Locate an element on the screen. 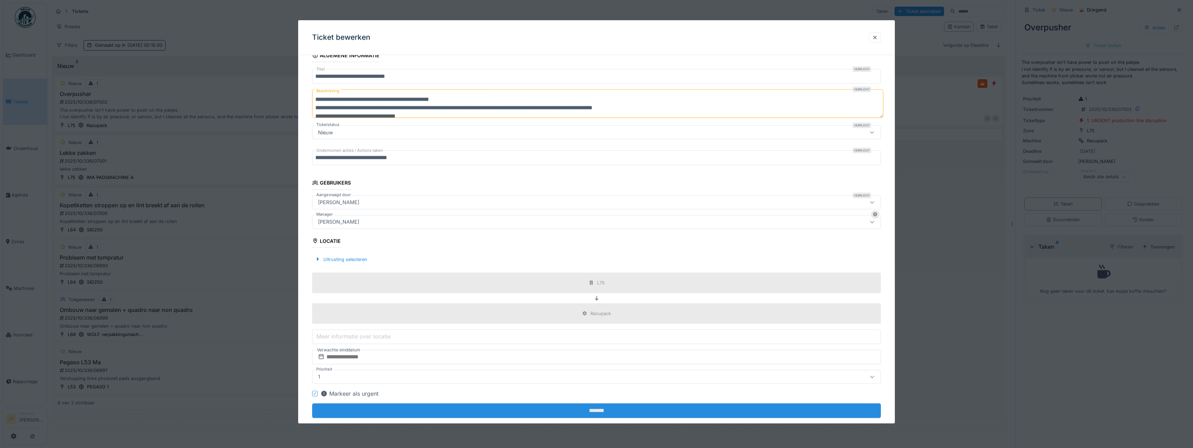 The width and height of the screenshot is (1193, 448). div: 1 is located at coordinates (319, 377).